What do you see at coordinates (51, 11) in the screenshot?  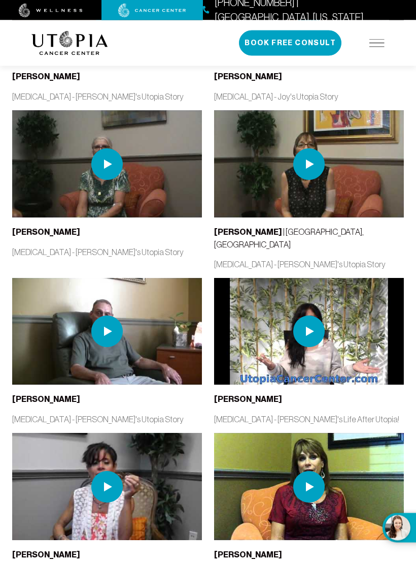 I see `img: wellness` at bounding box center [51, 11].